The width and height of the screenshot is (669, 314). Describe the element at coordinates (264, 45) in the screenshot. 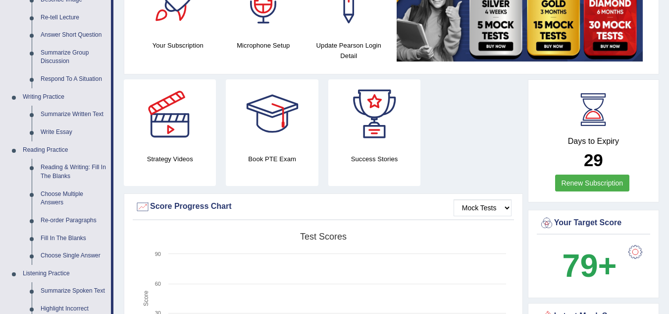

I see `h4: Microphone Setup` at that location.